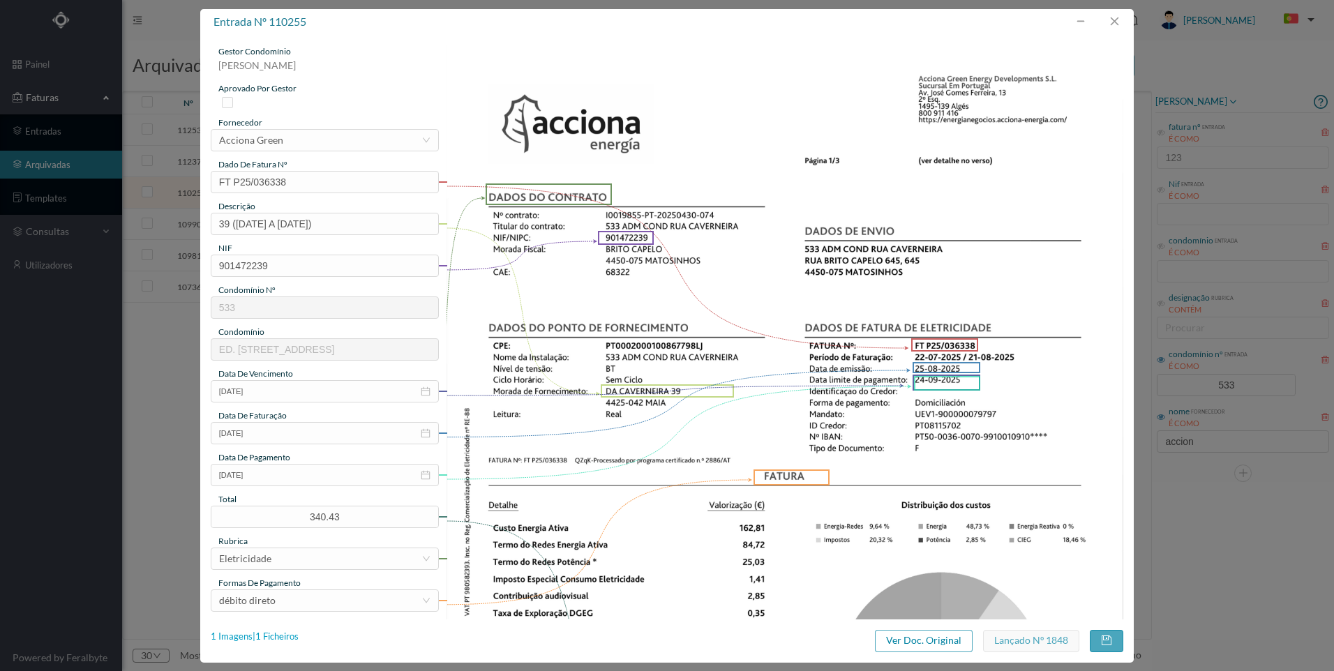  Describe the element at coordinates (1031, 641) in the screenshot. I see `button: Lançado nº 1848` at that location.